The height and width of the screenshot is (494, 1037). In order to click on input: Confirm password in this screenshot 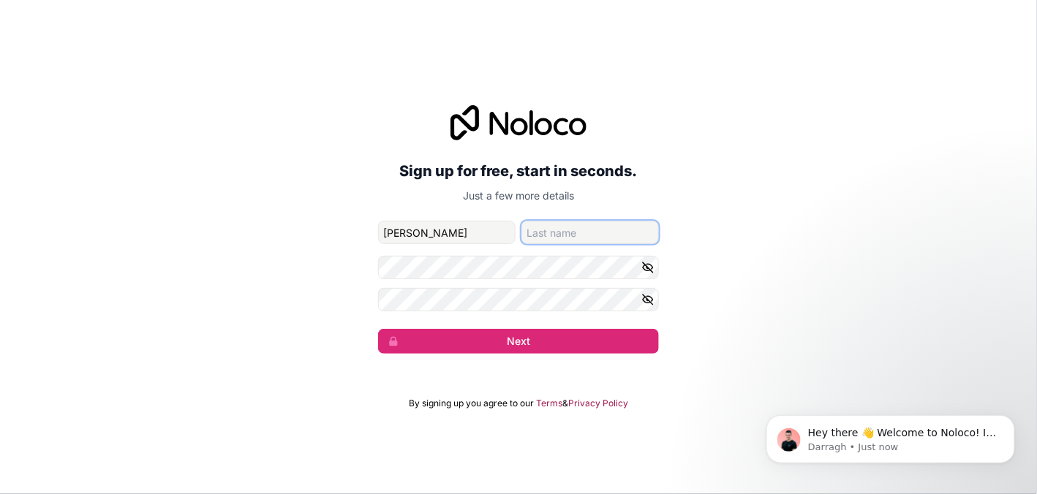, I will do `click(518, 300)`.